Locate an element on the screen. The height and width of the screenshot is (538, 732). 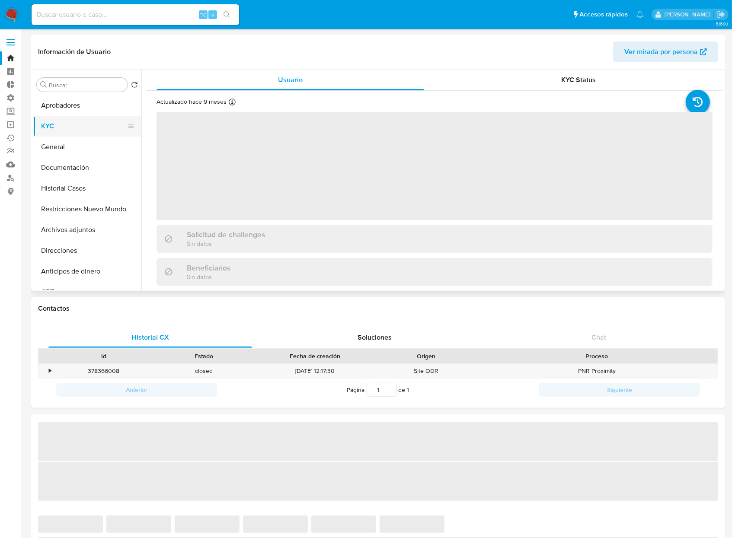
button: Buscar is located at coordinates (44, 85).